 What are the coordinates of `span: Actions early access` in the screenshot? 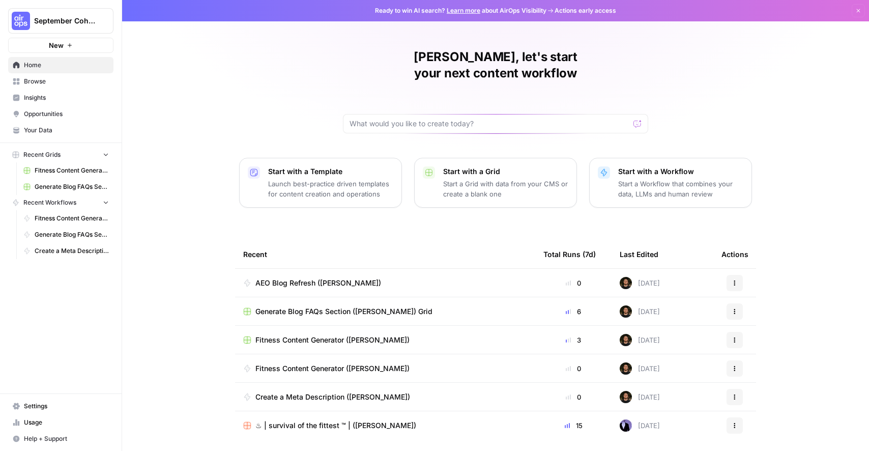 It's located at (585, 11).